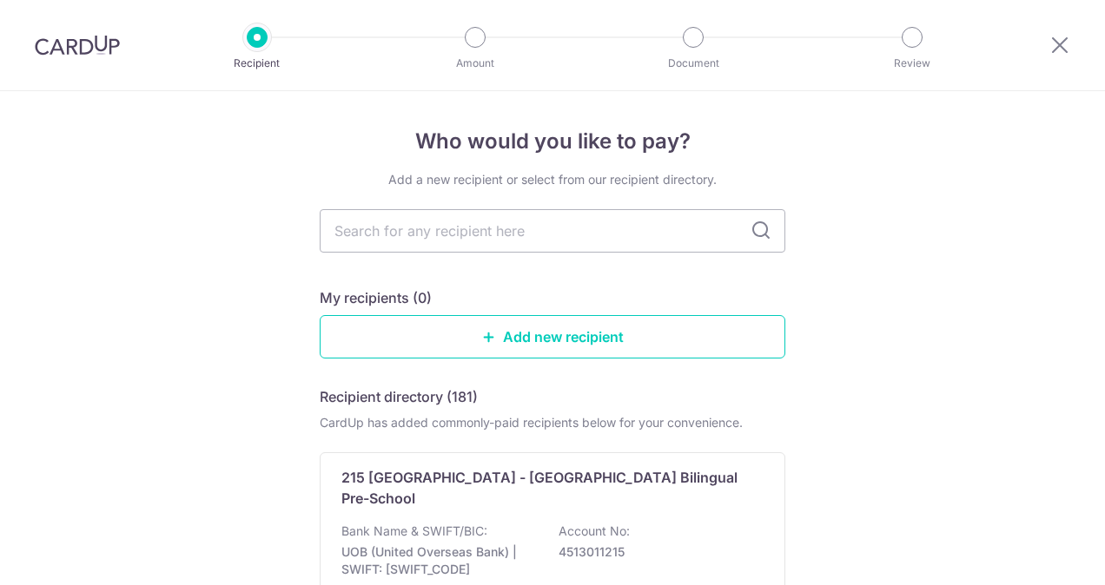 Image resolution: width=1105 pixels, height=585 pixels. Describe the element at coordinates (552, 142) in the screenshot. I see `h4: Who would you like to pay?` at that location.